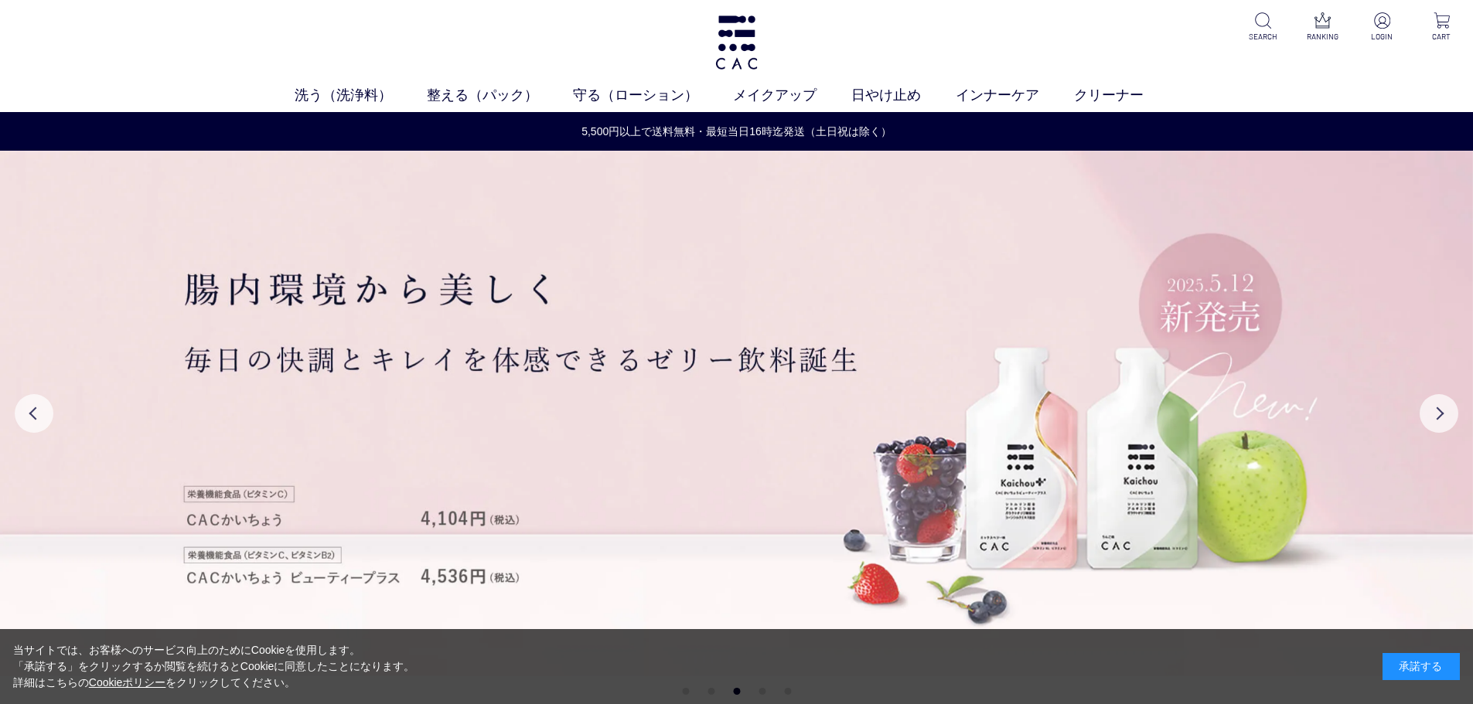 The height and width of the screenshot is (704, 1473). What do you see at coordinates (903, 95) in the screenshot?
I see `a: 日やけ止め` at bounding box center [903, 95].